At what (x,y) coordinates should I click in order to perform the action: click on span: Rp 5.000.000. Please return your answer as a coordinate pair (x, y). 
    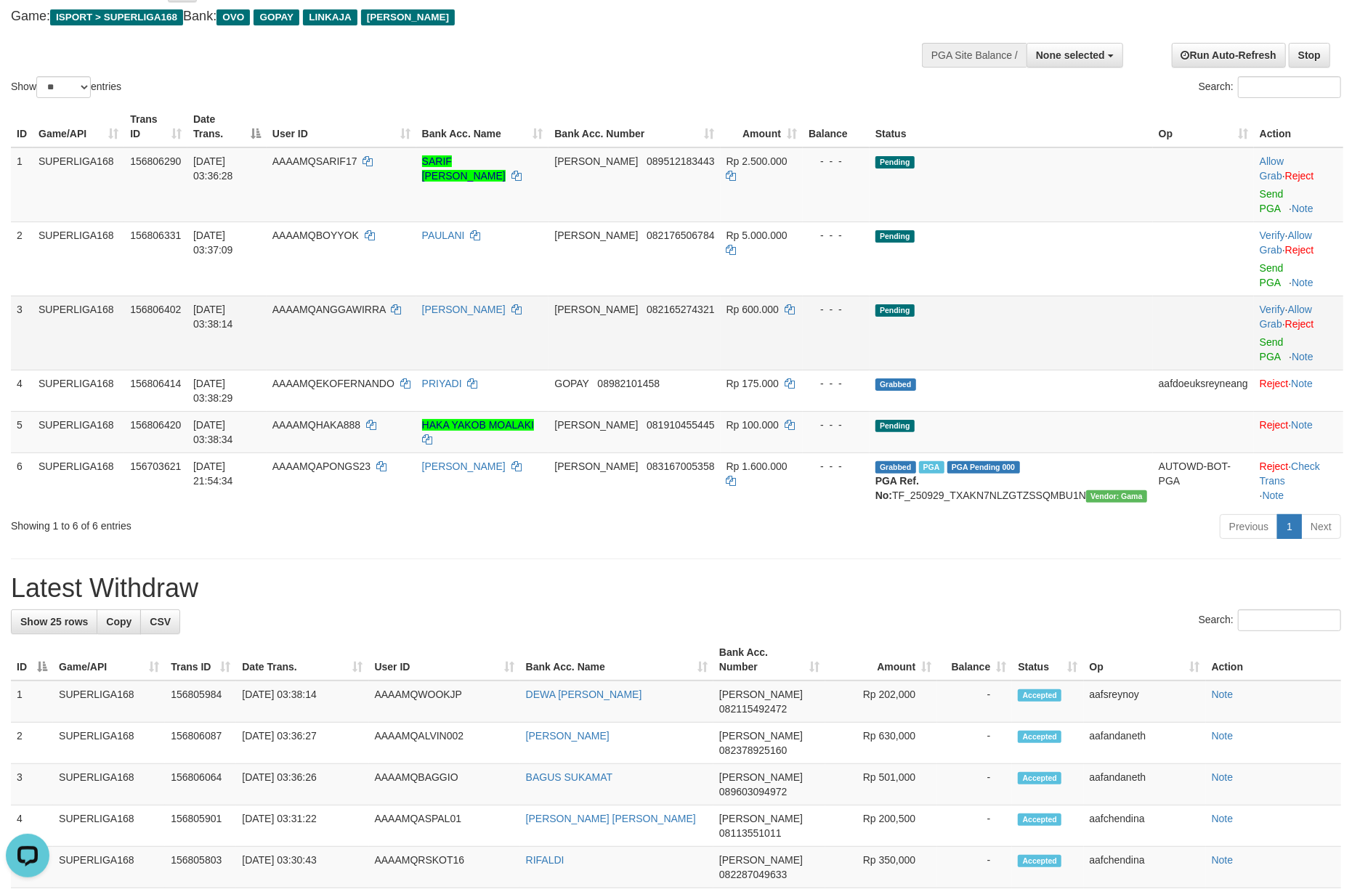
    Looking at the image, I should click on (757, 235).